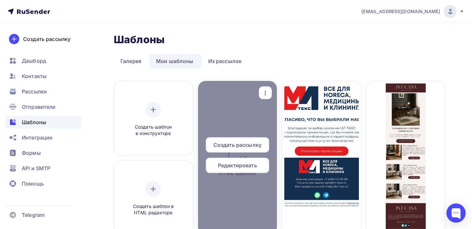 This screenshot has height=229, width=472. What do you see at coordinates (131, 61) in the screenshot?
I see `a: Галерея` at bounding box center [131, 61].